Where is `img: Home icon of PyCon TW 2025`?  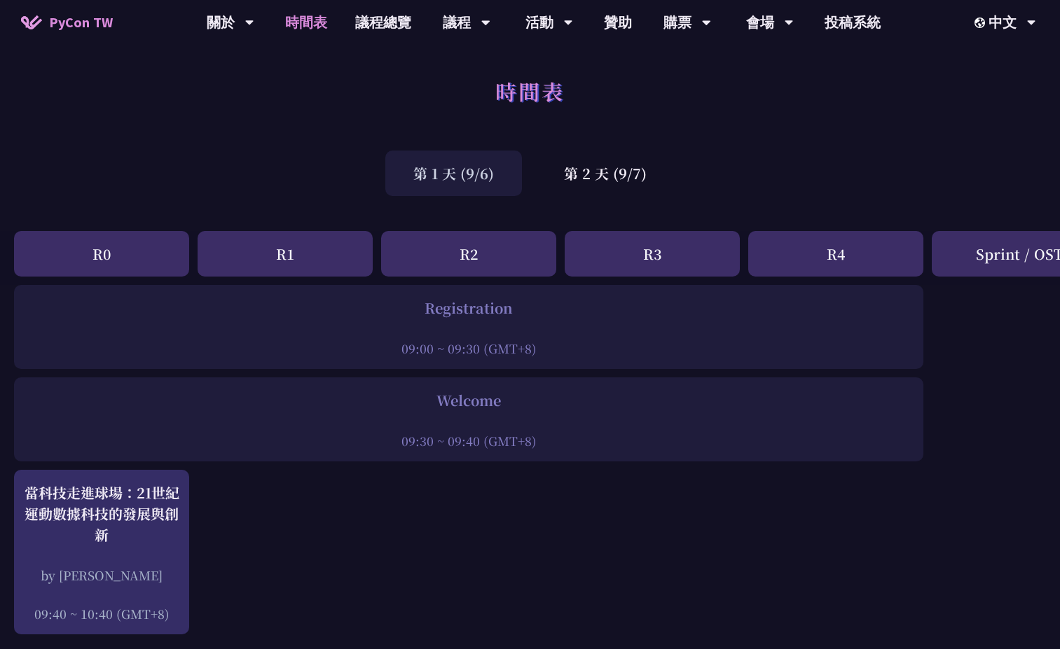 img: Home icon of PyCon TW 2025 is located at coordinates (32, 22).